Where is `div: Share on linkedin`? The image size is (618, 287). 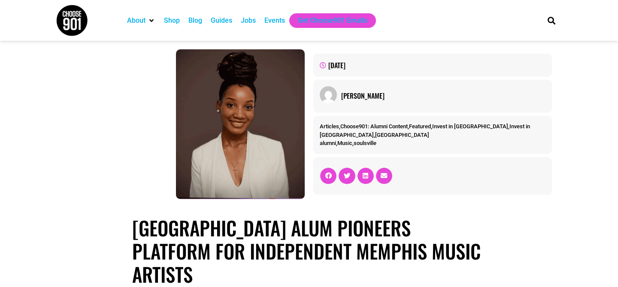
div: Share on linkedin is located at coordinates (366, 176).